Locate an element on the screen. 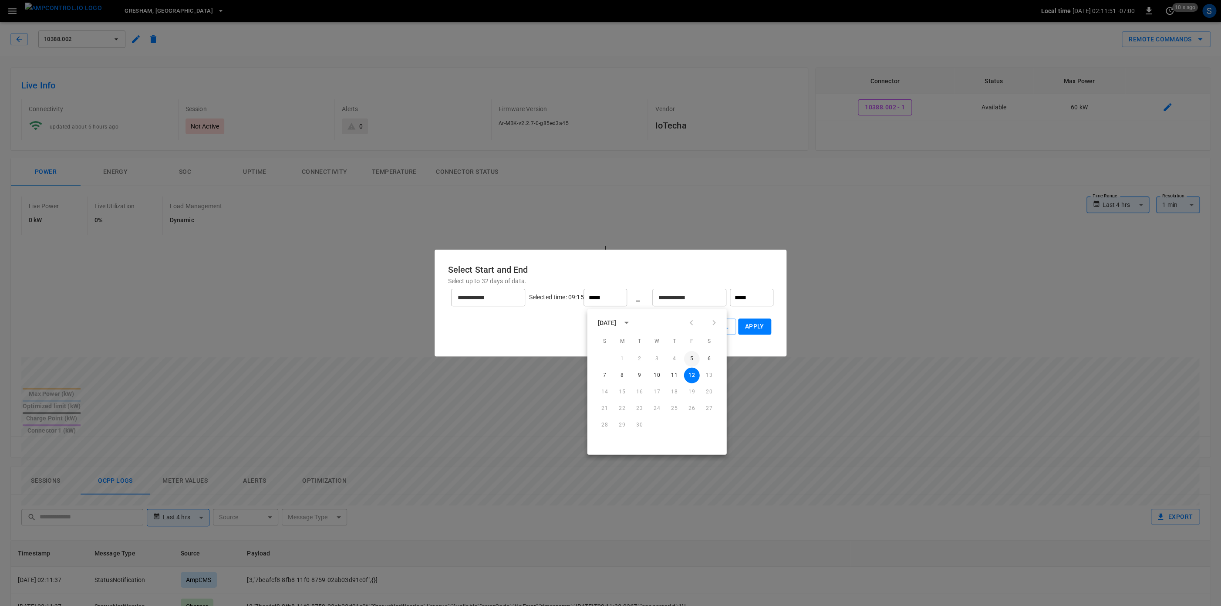 The width and height of the screenshot is (1221, 606). span: Monday is located at coordinates (623, 342).